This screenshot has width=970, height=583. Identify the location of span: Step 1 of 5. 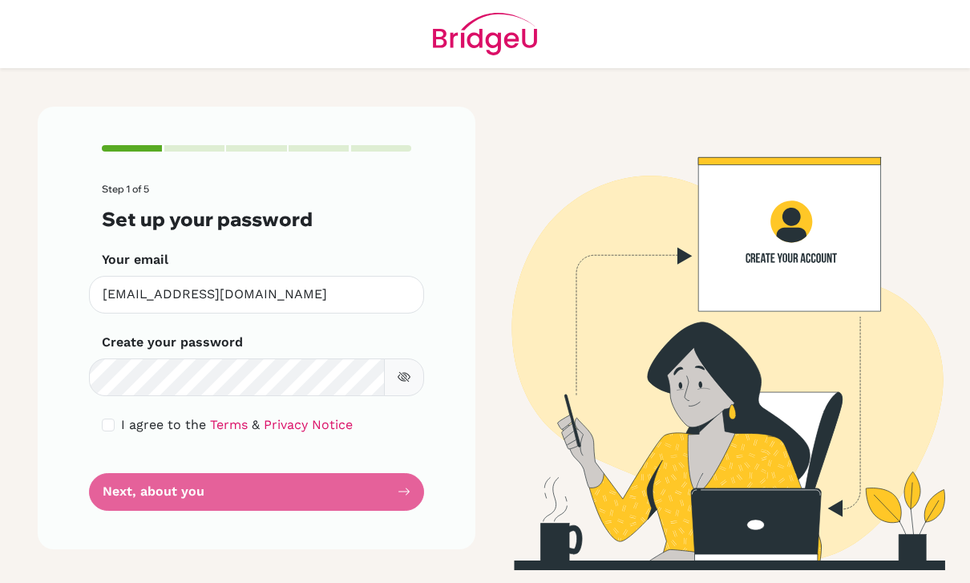
(125, 188).